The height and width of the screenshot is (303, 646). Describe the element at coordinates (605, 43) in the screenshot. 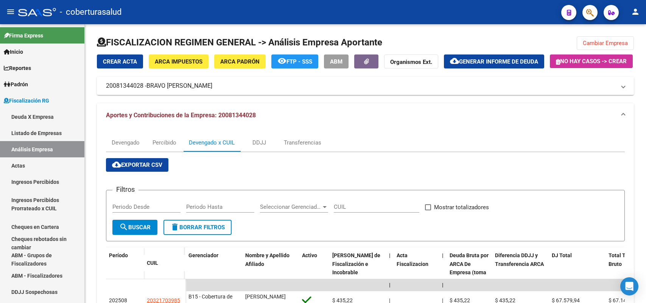

I see `button: Cambiar Empresa` at that location.